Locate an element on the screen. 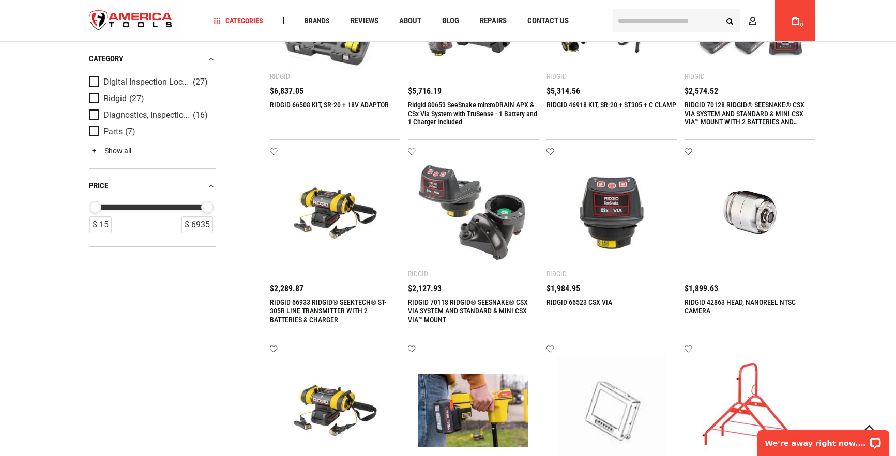 The height and width of the screenshot is (456, 896). span: 0 is located at coordinates (802, 25).